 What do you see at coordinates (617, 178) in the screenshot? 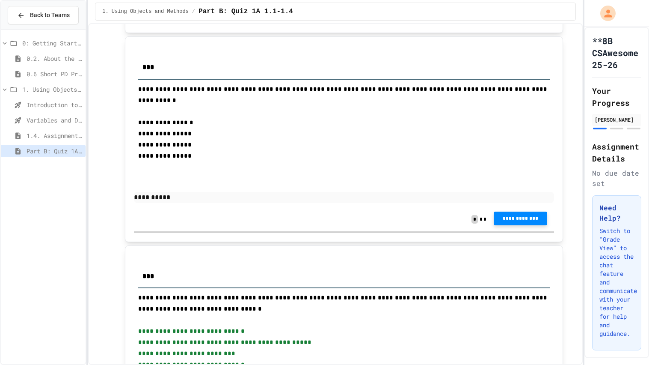
I see `div: No due date set` at bounding box center [617, 178].